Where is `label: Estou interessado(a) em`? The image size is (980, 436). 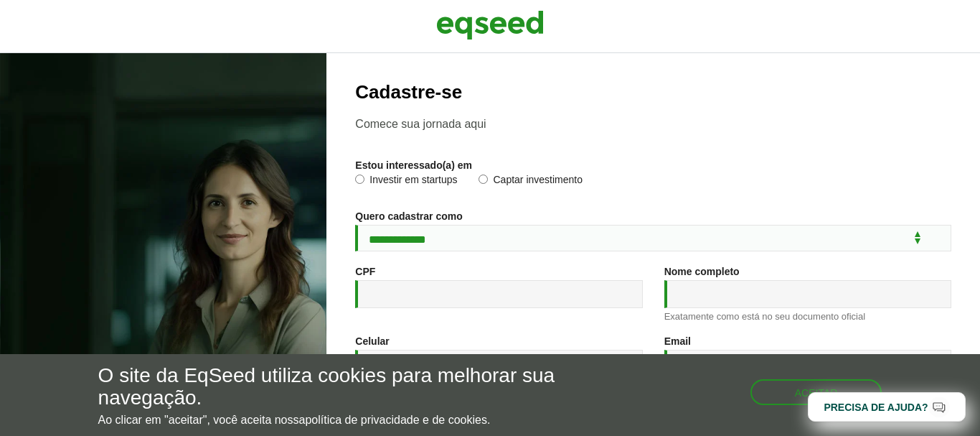
label: Estou interessado(a) em is located at coordinates (413, 165).